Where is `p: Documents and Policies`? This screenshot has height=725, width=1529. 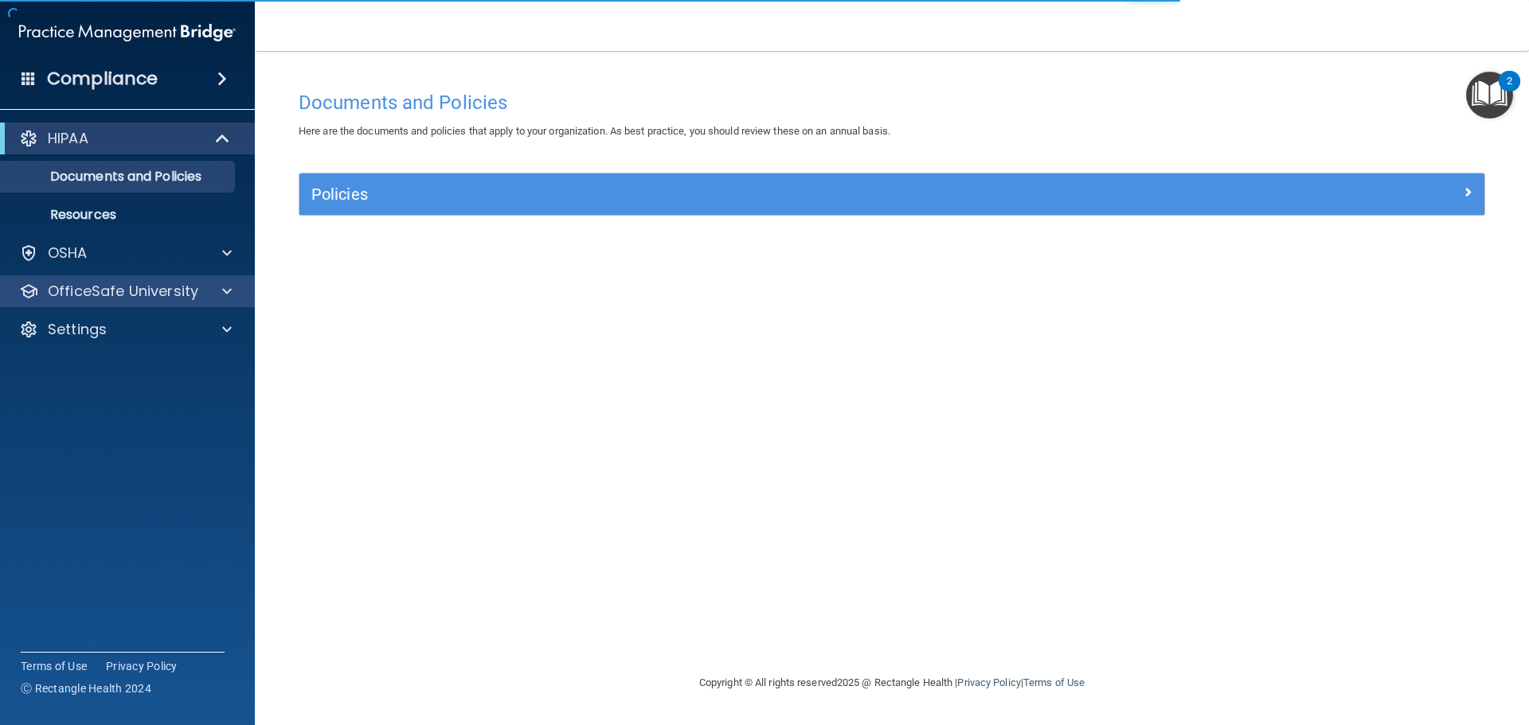 p: Documents and Policies is located at coordinates (119, 177).